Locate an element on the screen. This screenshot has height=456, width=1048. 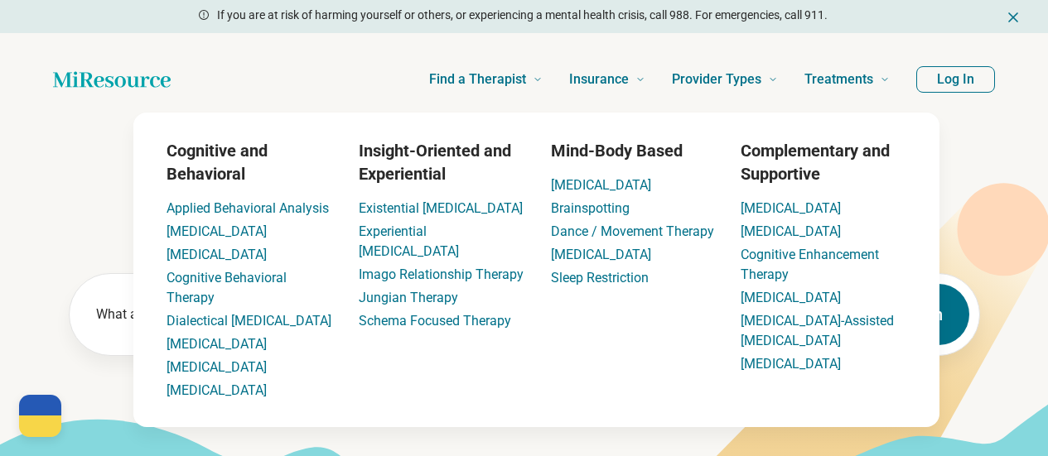
a: Sleep Restriction is located at coordinates (600, 277).